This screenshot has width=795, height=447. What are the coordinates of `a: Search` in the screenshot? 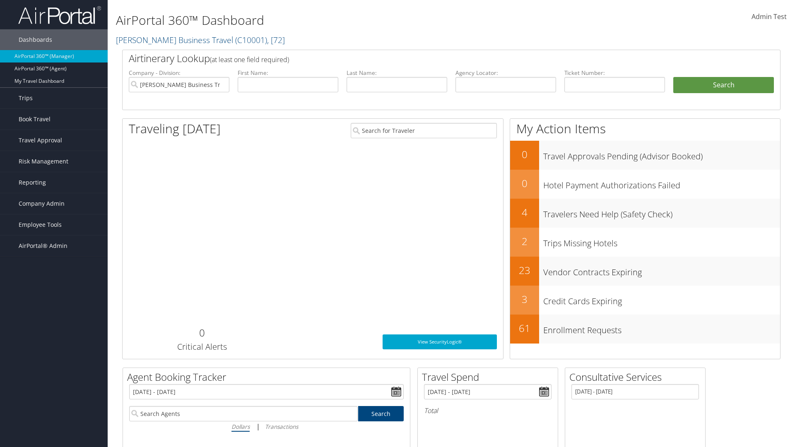 It's located at (381, 414).